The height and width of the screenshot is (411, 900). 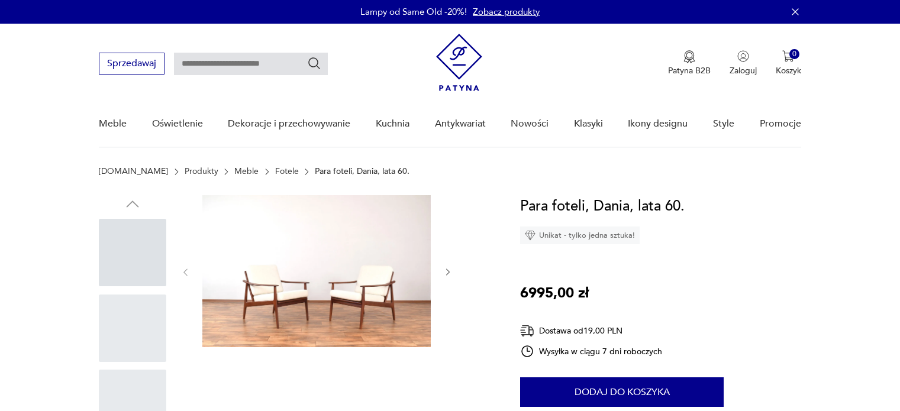 What do you see at coordinates (530, 124) in the screenshot?
I see `a: Nowości` at bounding box center [530, 124].